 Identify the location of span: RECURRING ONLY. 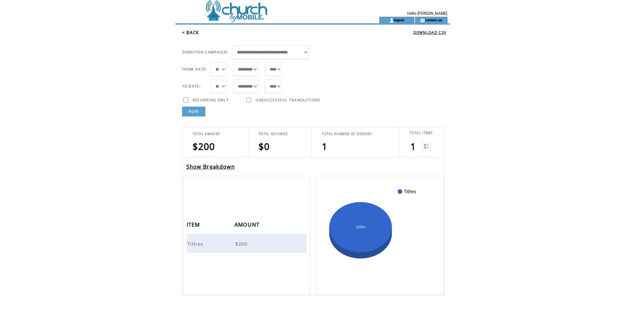
(211, 100).